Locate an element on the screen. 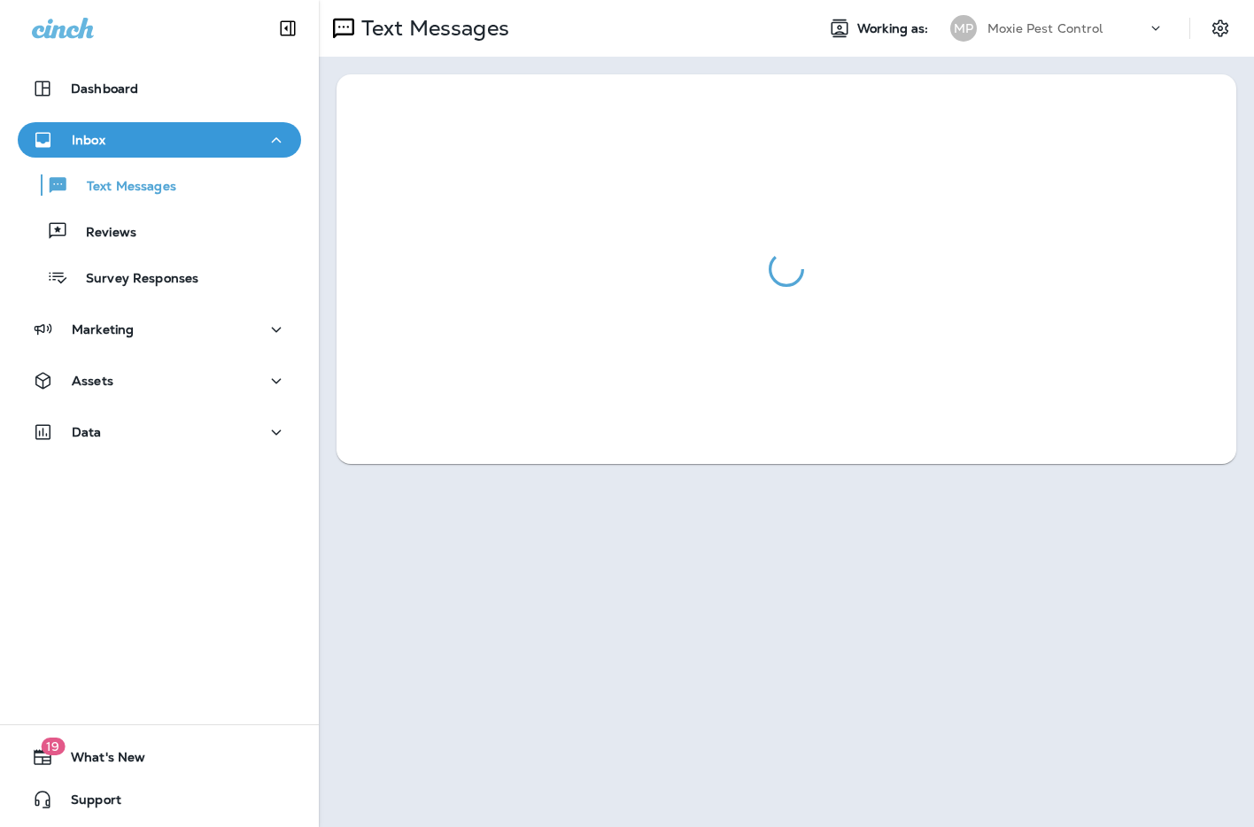 The width and height of the screenshot is (1254, 827). p: Dashboard is located at coordinates (104, 89).